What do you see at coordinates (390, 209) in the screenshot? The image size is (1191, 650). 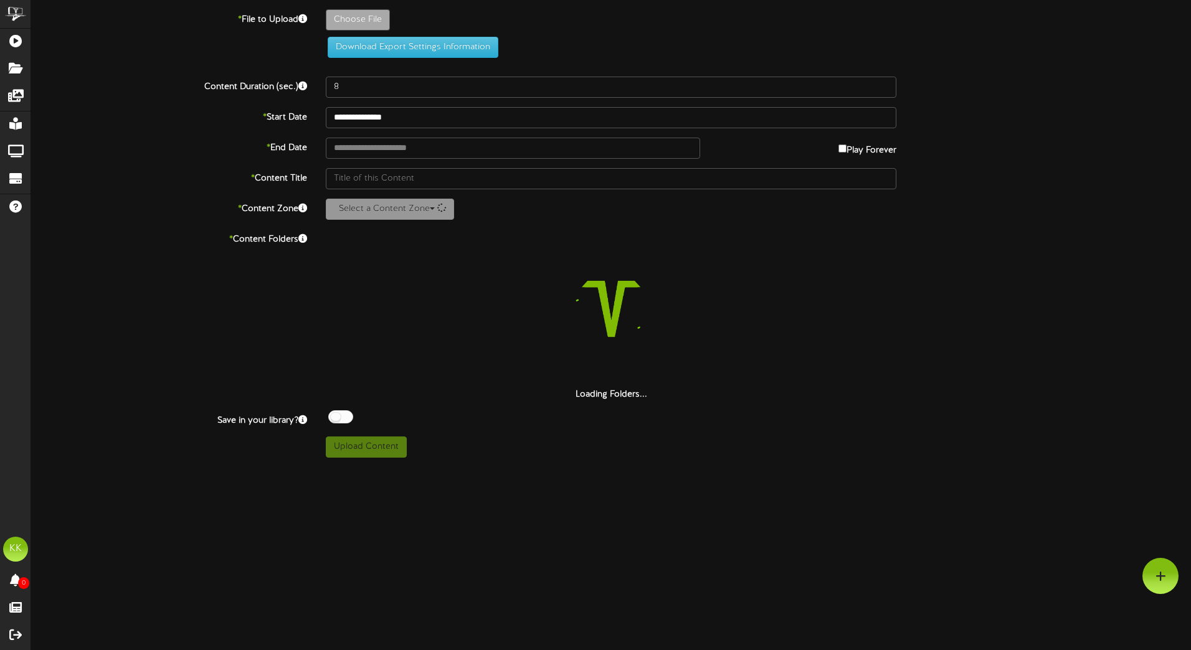 I see `button: Select a Content Zone` at bounding box center [390, 209].